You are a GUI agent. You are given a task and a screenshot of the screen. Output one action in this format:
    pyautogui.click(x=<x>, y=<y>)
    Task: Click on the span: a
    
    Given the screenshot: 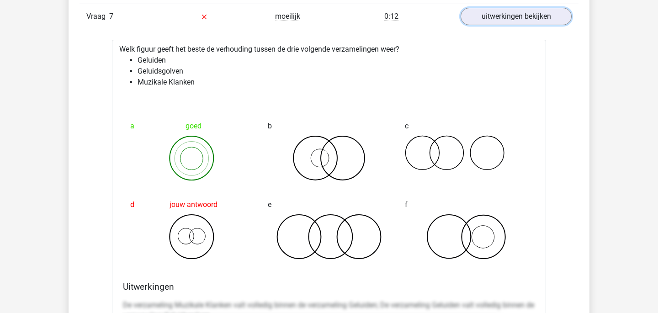 What is the action you would take?
    pyautogui.click(x=132, y=126)
    